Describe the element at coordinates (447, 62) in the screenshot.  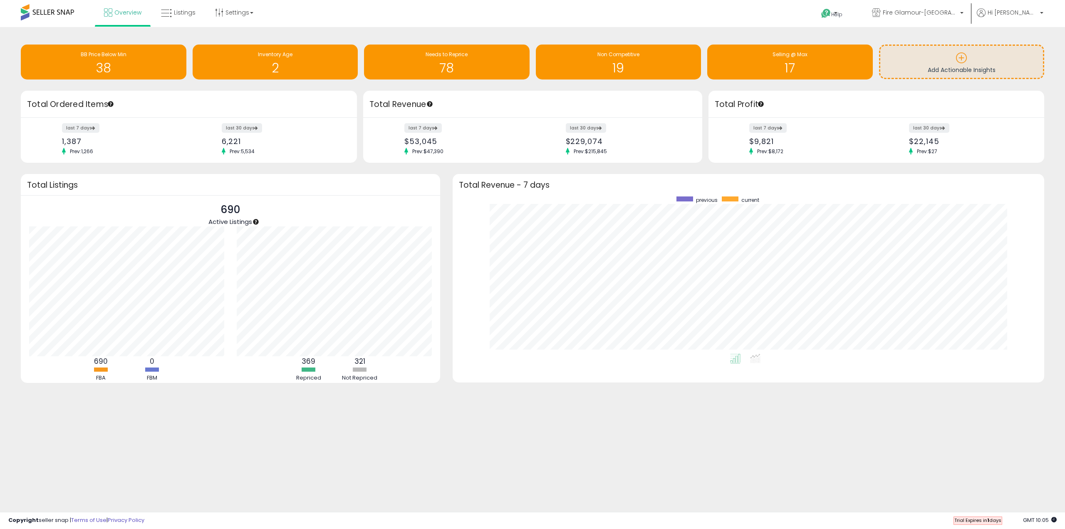
I see `a: Needs to Reprice 78` at that location.